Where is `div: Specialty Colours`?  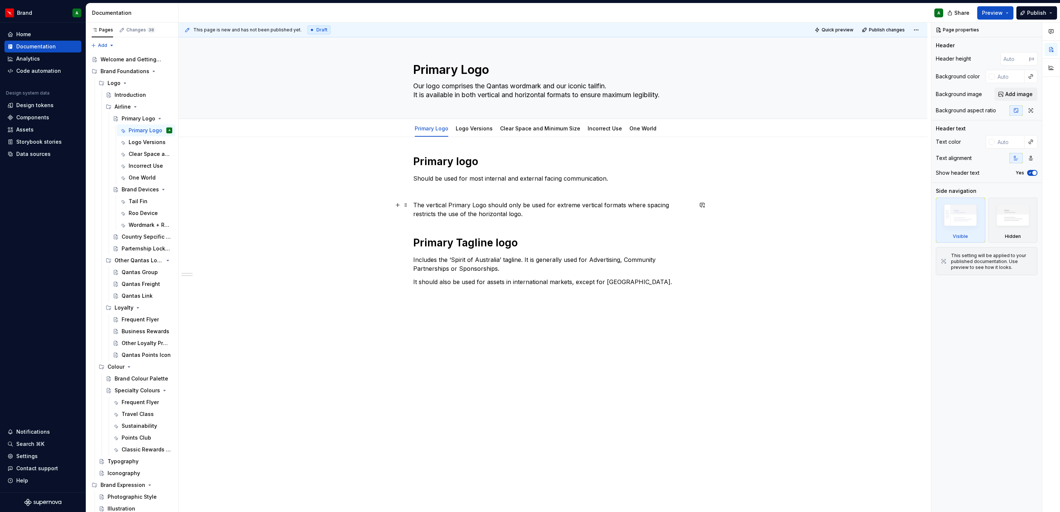 div: Specialty Colours is located at coordinates (137, 391).